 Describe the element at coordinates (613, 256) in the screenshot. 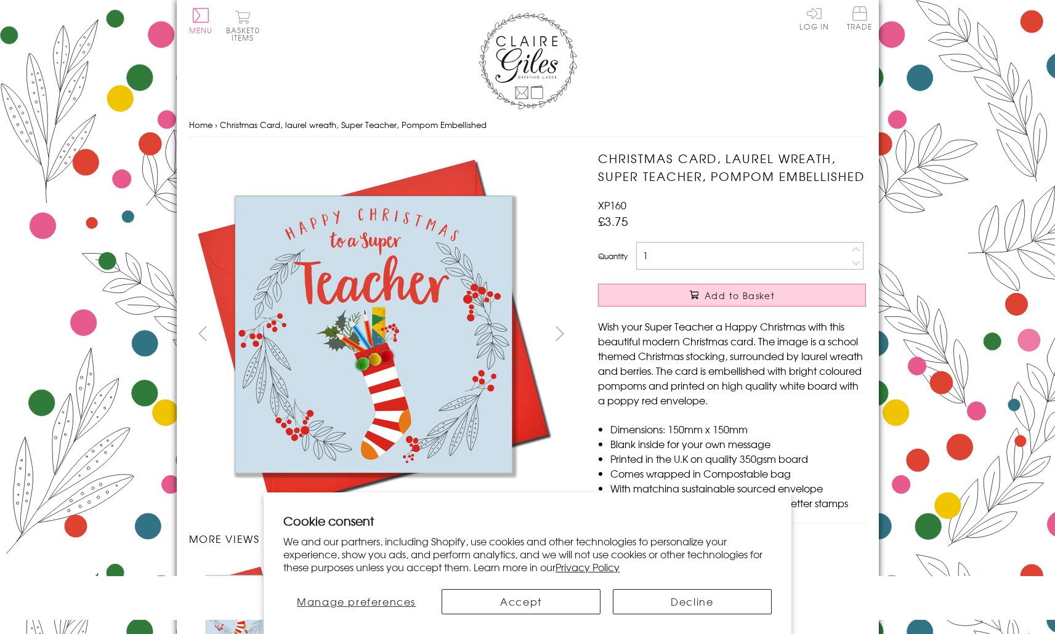

I see `label: Quantity` at that location.